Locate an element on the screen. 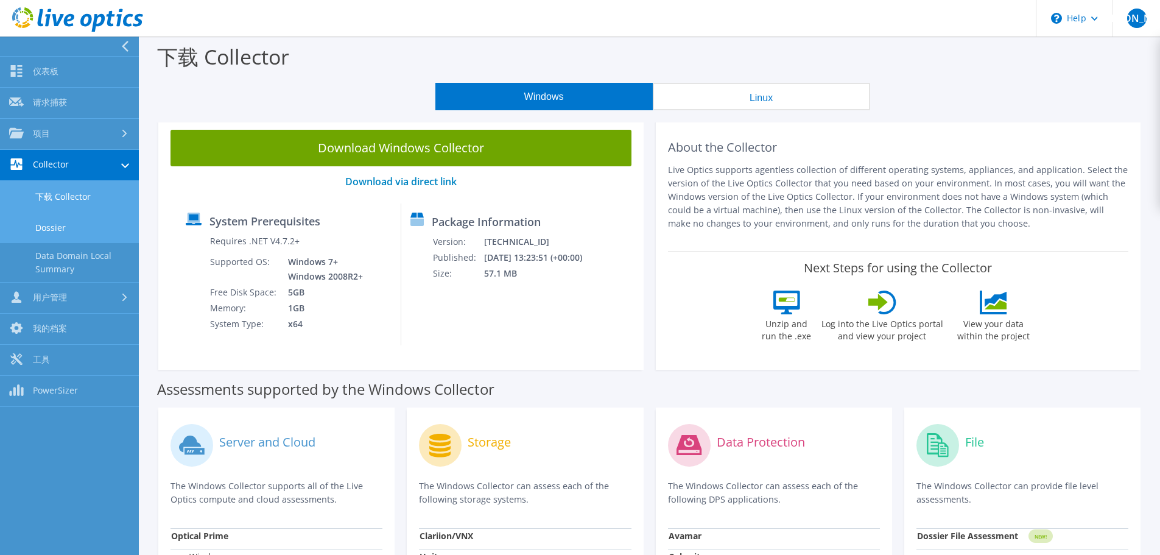 The height and width of the screenshot is (555, 1160). td: Memory: is located at coordinates (244, 308).